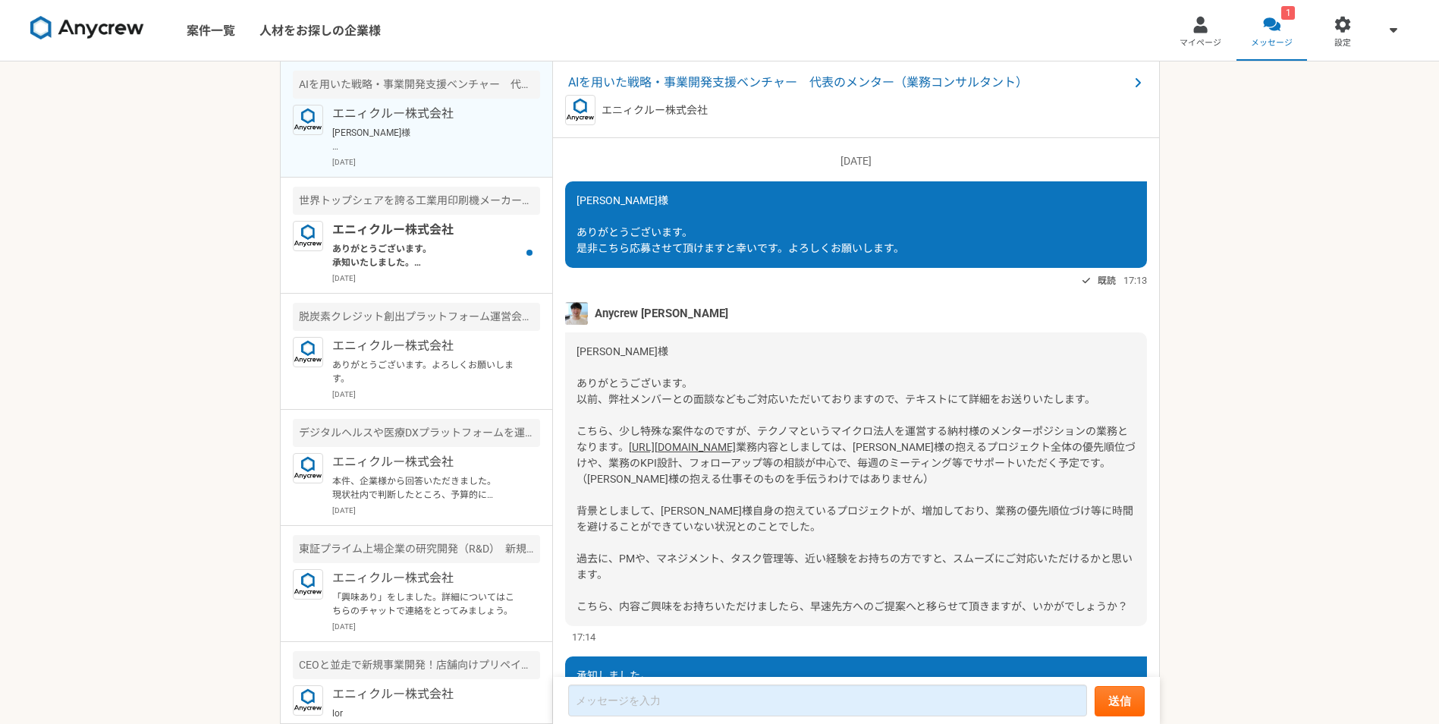  I want to click on p: ありがとうございます。 承知いたしました。 それではまた別案件等でご相談させて頂ければと思いますので、よろしくお願いいたします。, so click(426, 256).